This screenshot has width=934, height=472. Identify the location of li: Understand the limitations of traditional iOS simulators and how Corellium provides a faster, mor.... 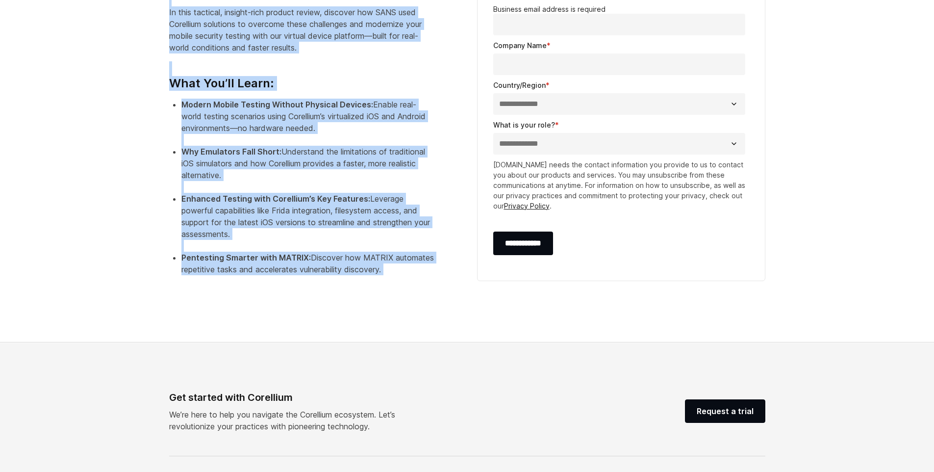
(307, 169).